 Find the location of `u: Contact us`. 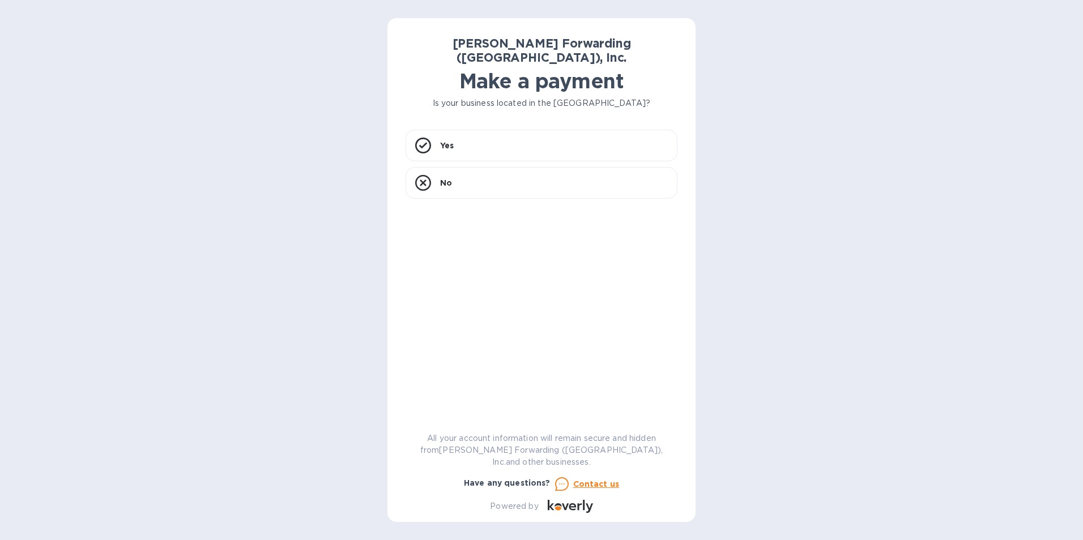

u: Contact us is located at coordinates (596, 484).